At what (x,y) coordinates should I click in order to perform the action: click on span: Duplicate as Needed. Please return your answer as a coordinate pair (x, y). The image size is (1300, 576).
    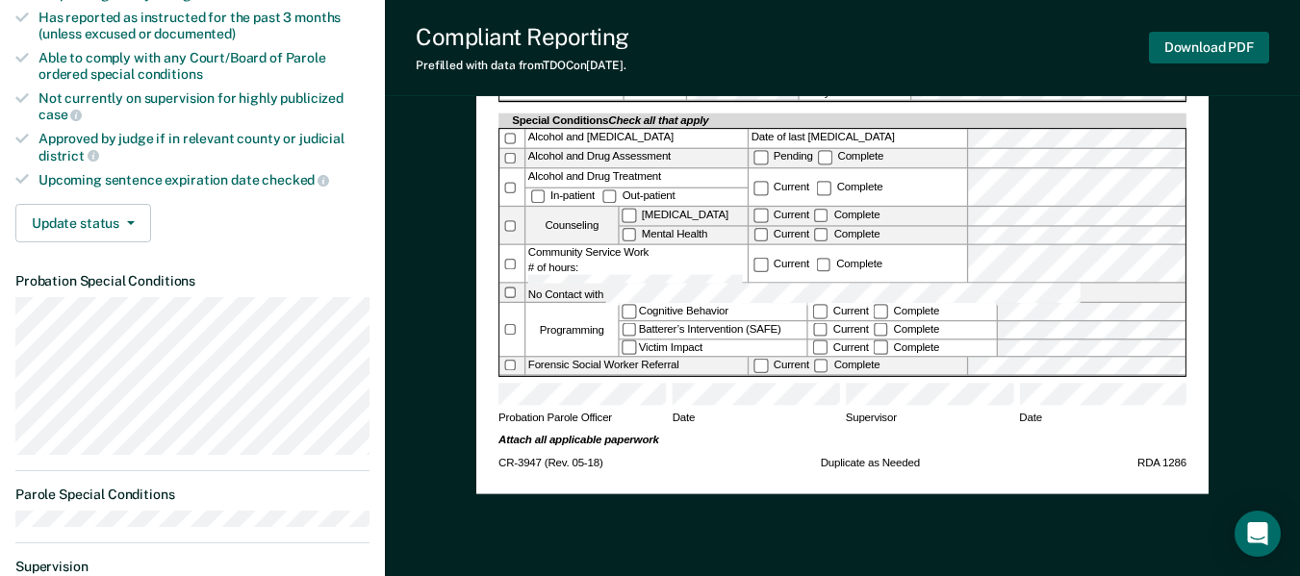
    Looking at the image, I should click on (870, 465).